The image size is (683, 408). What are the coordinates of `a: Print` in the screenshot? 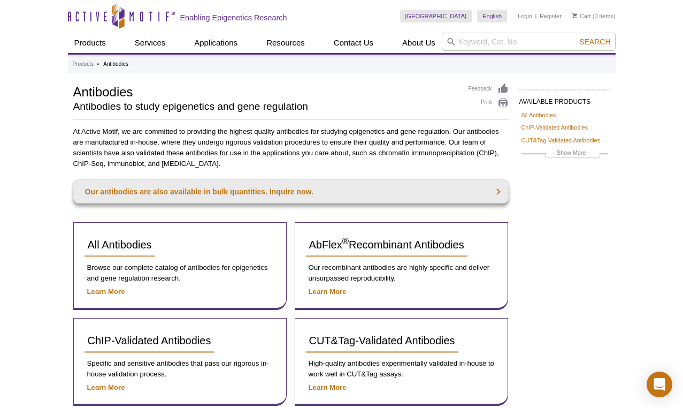 It's located at (488, 103).